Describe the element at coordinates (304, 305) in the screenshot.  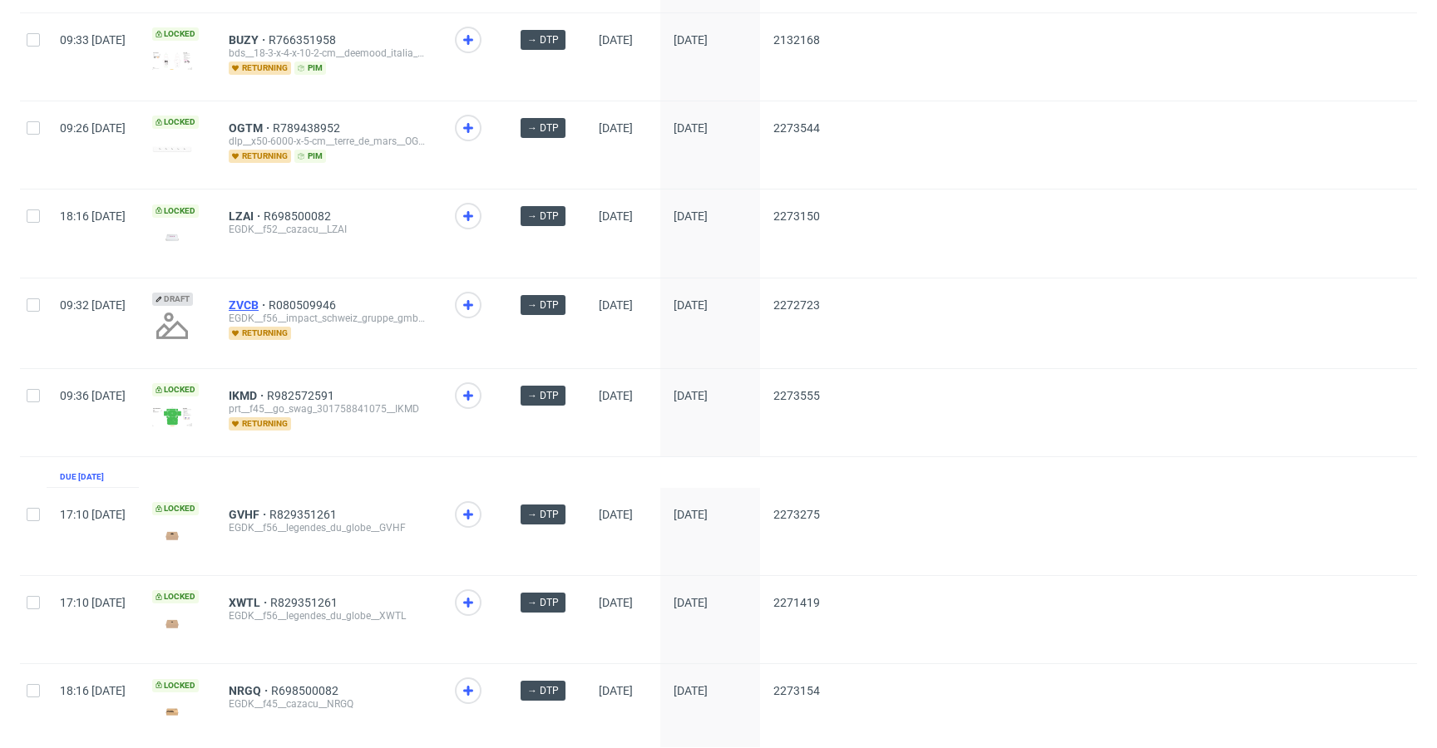
I see `span: R080509946` at that location.